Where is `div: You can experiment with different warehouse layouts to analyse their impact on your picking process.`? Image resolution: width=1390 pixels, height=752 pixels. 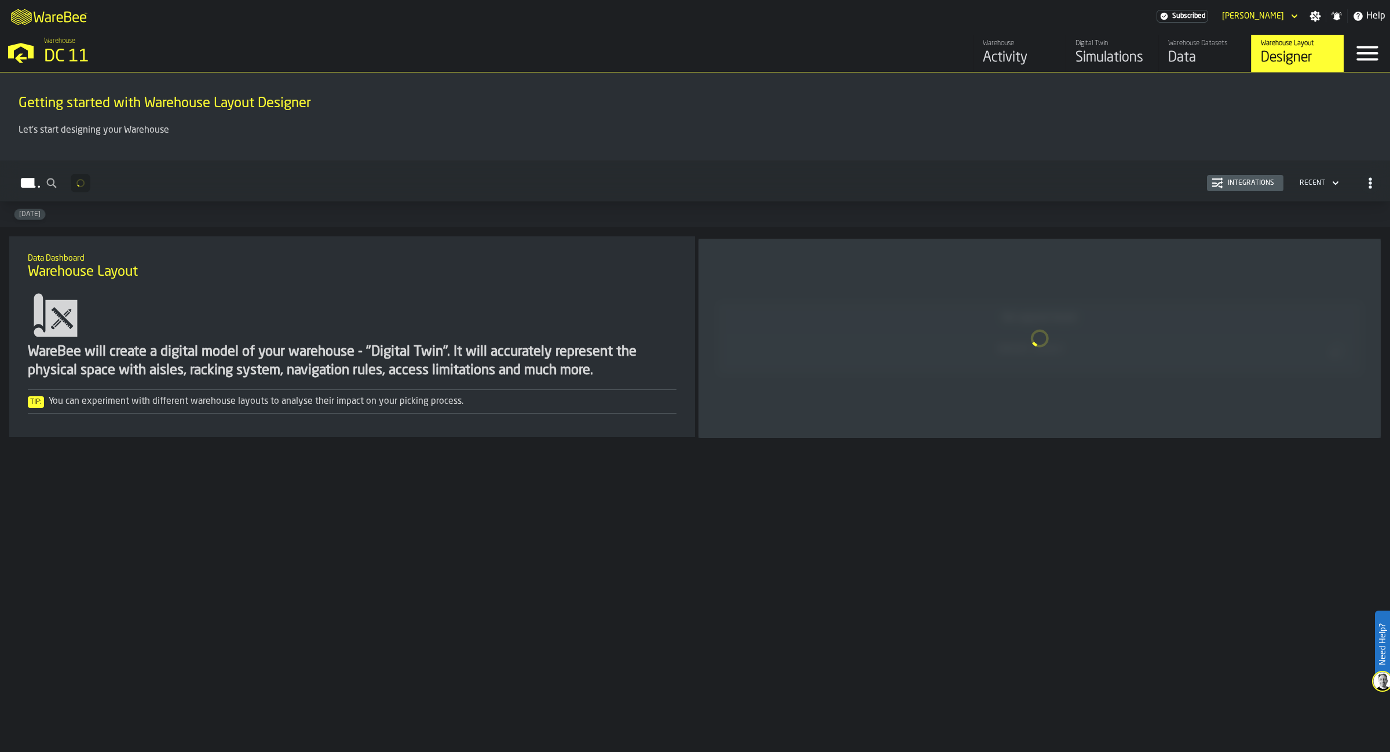 div: You can experiment with different warehouse layouts to analyse their impact on your picking process. is located at coordinates (352, 401).